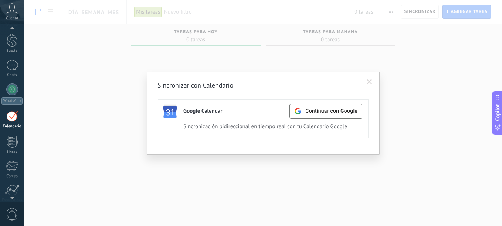 This screenshot has height=226, width=502. I want to click on span: Cuenta, so click(12, 18).